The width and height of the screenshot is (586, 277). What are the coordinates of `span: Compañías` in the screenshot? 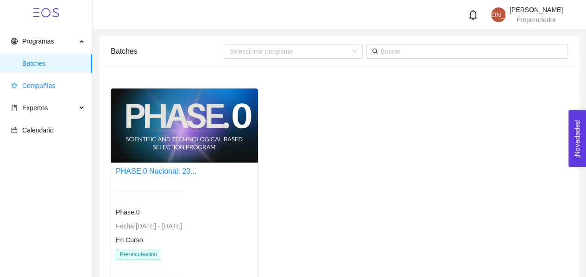 It's located at (39, 86).